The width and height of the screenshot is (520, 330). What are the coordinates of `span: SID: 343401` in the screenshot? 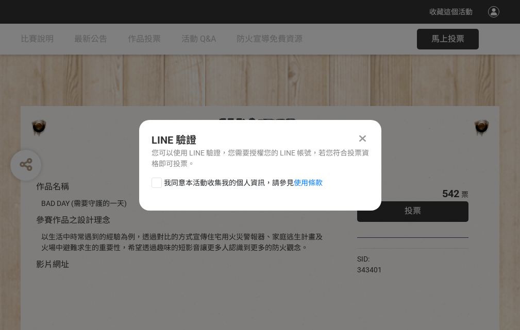 It's located at (369, 264).